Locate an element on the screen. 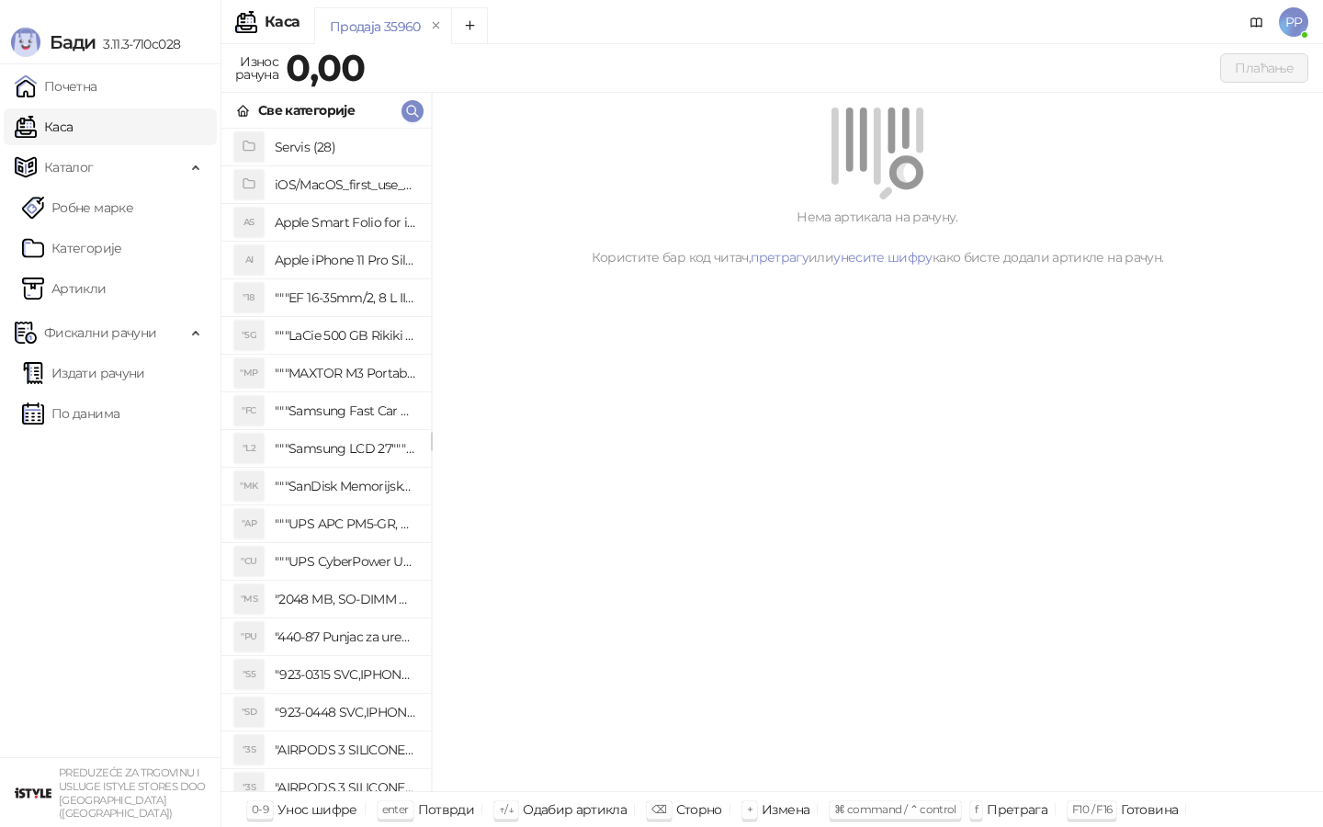 The height and width of the screenshot is (827, 1323). a: Каса is located at coordinates (43, 127).